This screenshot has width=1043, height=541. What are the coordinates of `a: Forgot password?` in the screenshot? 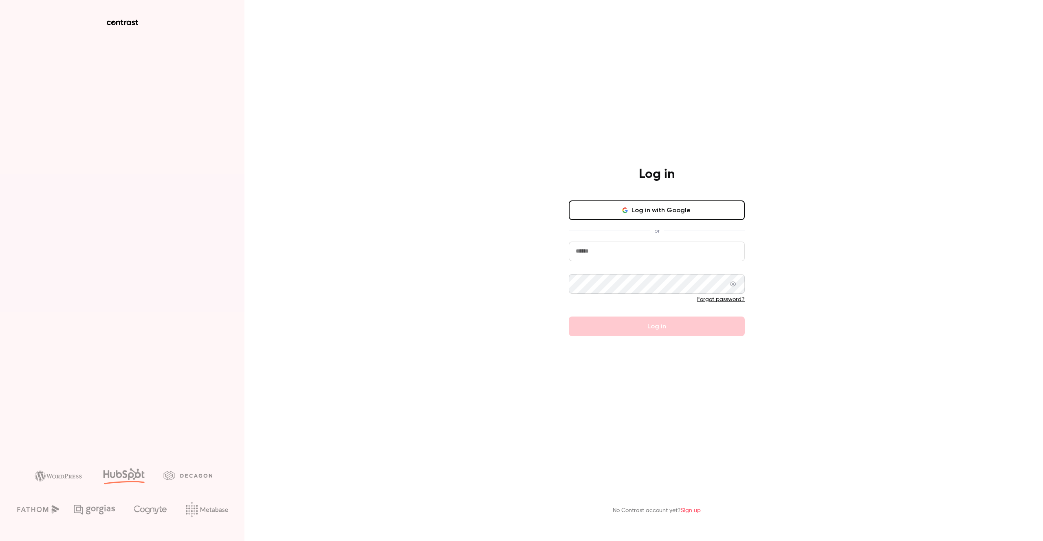 It's located at (721, 300).